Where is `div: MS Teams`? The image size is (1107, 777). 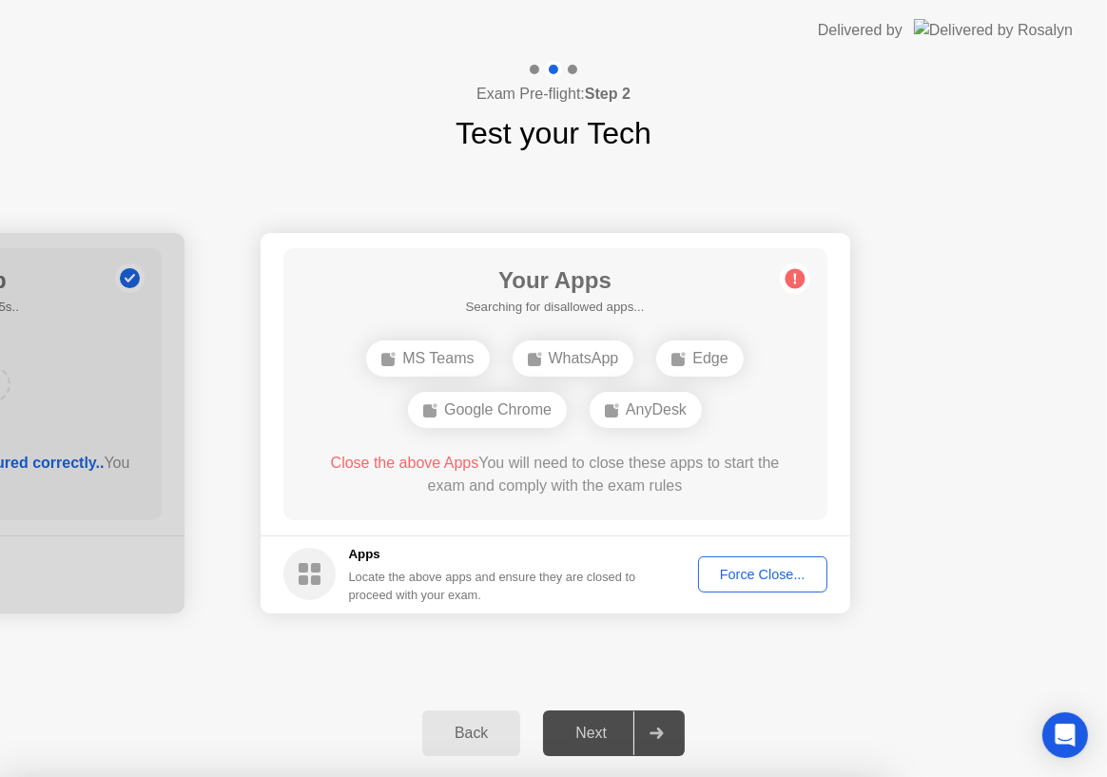
div: MS Teams is located at coordinates (427, 359).